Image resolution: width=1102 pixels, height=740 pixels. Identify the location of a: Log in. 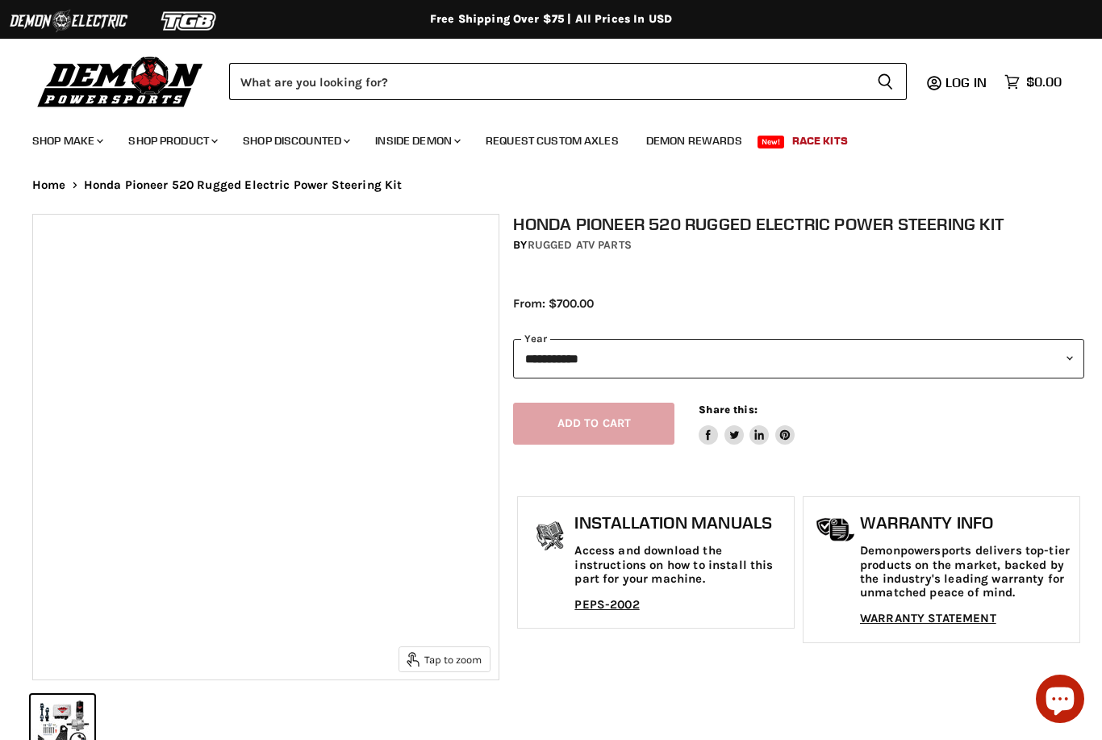
(967, 82).